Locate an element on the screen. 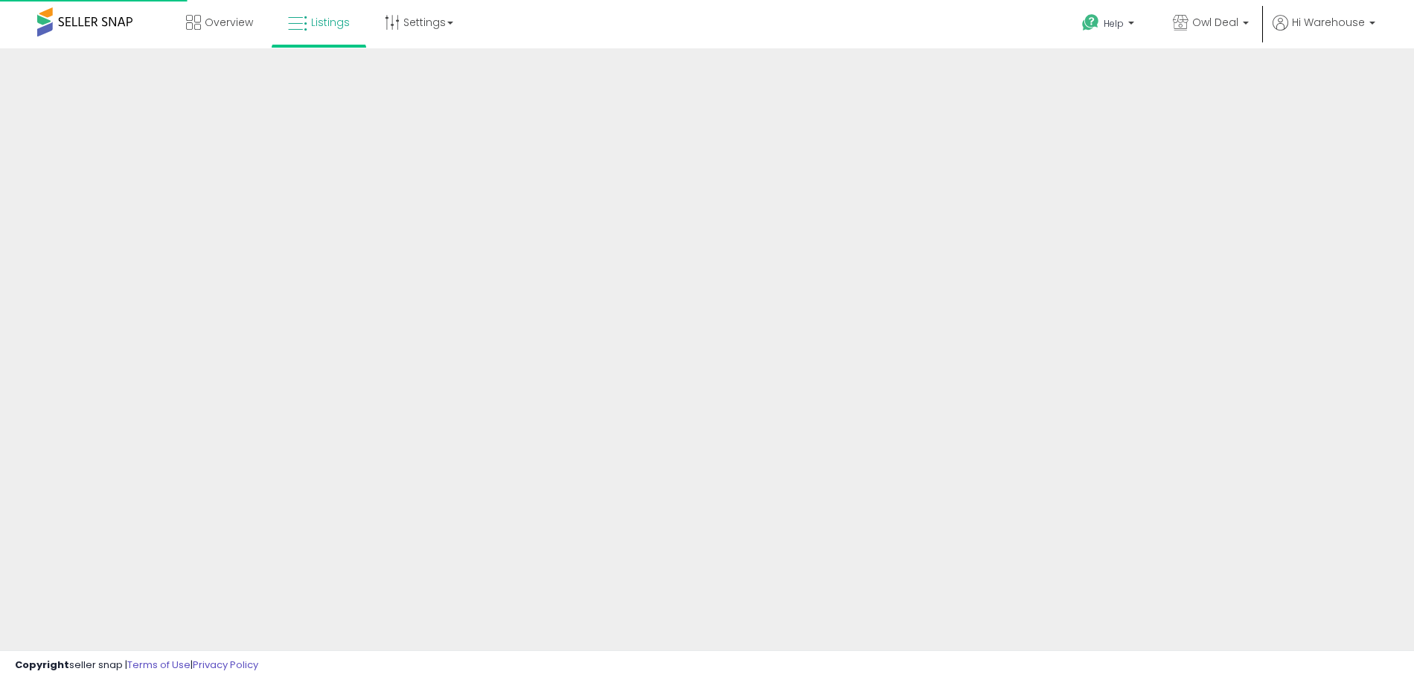  div: seller snap | | is located at coordinates (136, 665).